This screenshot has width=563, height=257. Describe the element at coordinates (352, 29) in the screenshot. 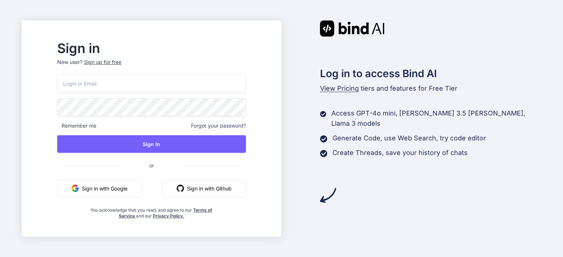

I see `img: Bind AI logo` at that location.